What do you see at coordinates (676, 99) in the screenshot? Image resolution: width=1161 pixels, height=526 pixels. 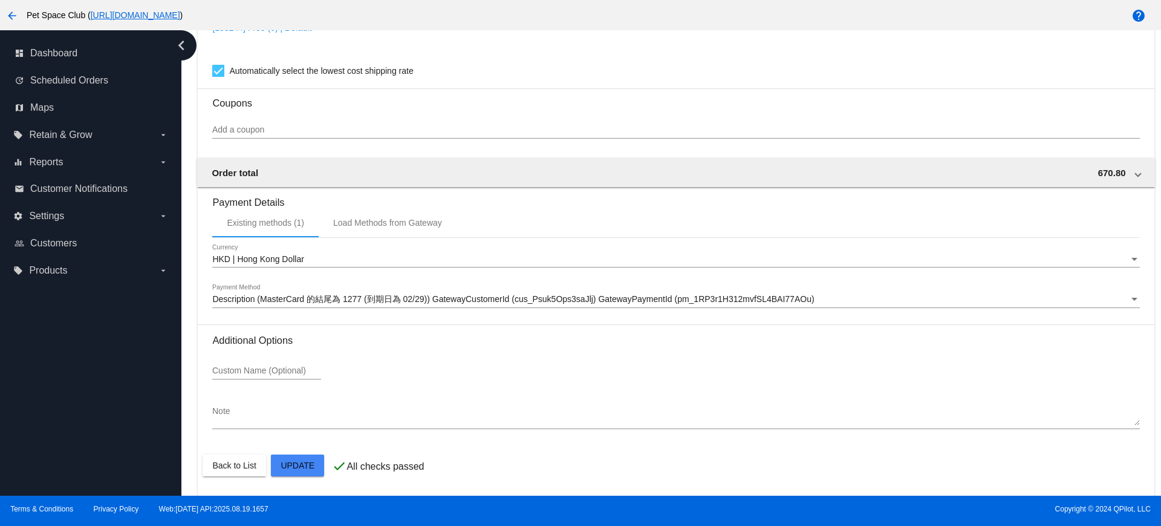 I see `h3: Coupons` at bounding box center [676, 99].